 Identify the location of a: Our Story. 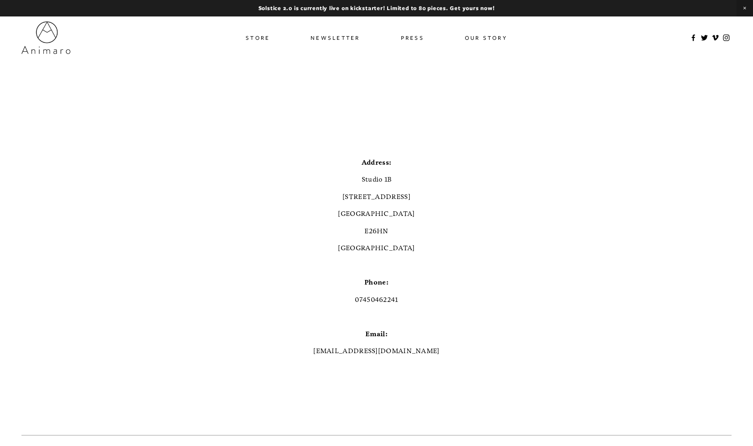
(486, 37).